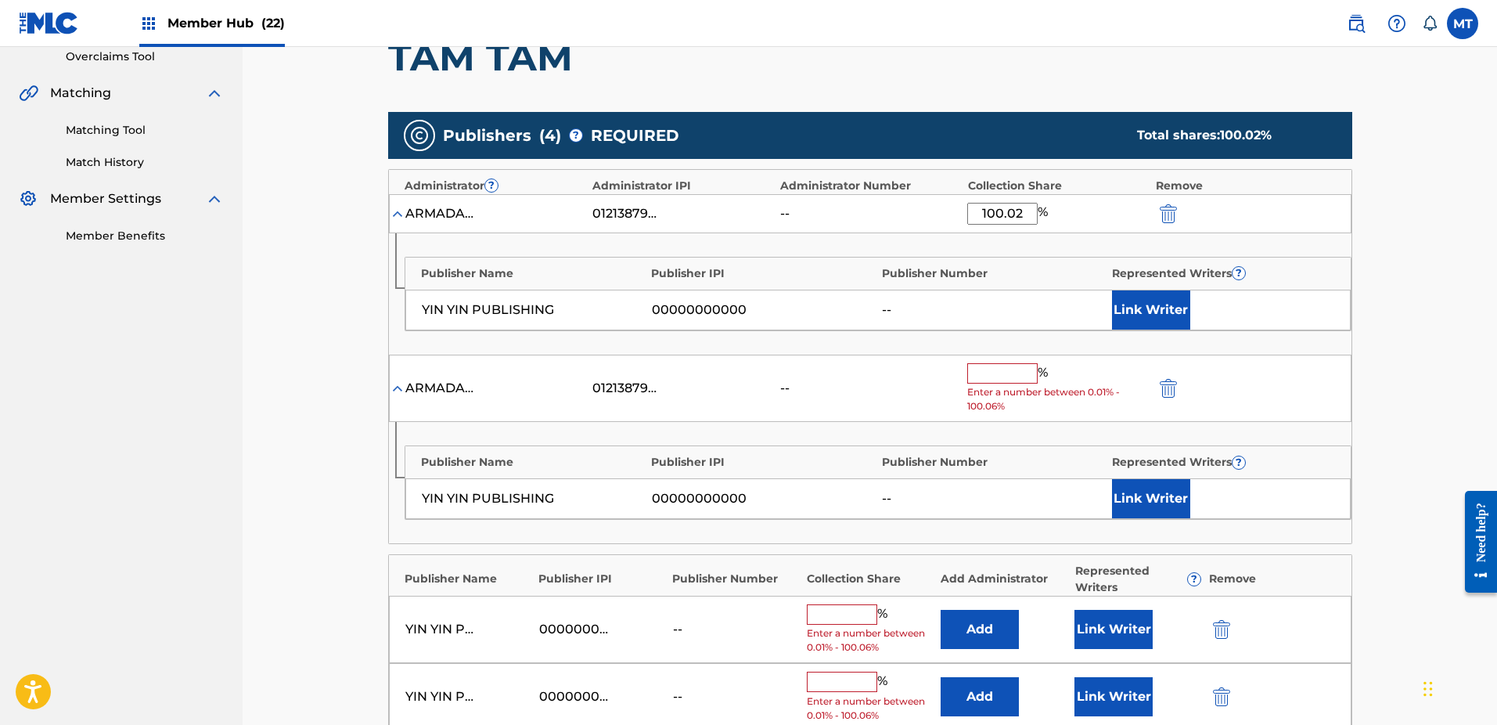 The width and height of the screenshot is (1497, 725). What do you see at coordinates (28, 93) in the screenshot?
I see `img: Matching` at bounding box center [28, 93].